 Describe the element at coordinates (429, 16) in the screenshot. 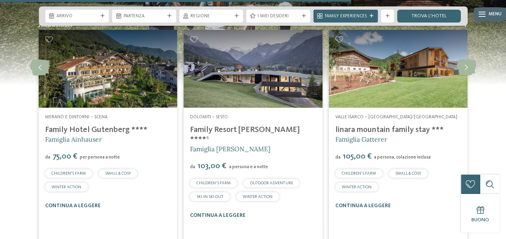

I see `a: trova l’hotel` at that location.